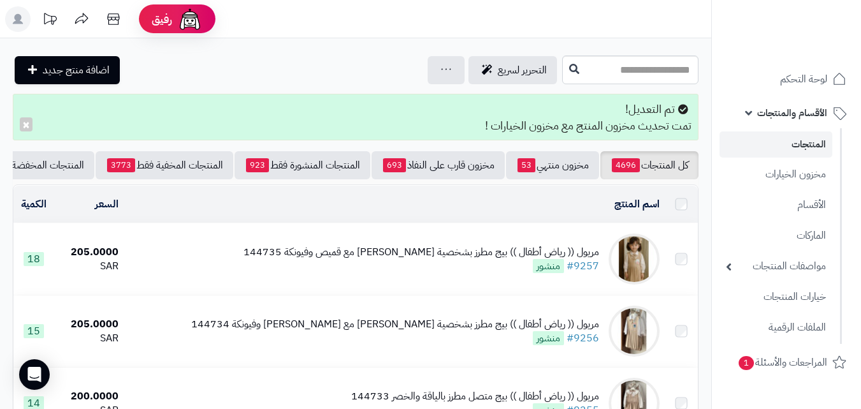 This screenshot has height=409, width=861. Describe the element at coordinates (634, 259) in the screenshot. I see `img: مريول (( رياض أطفال )) بيج مطرز بشخصية سينامورول مع قميص وفيونكة 144735` at that location.